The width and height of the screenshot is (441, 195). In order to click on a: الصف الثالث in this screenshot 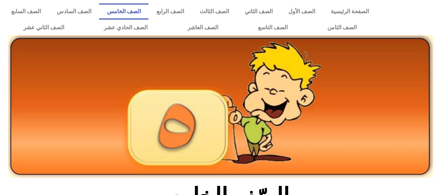, I will do `click(214, 12)`.